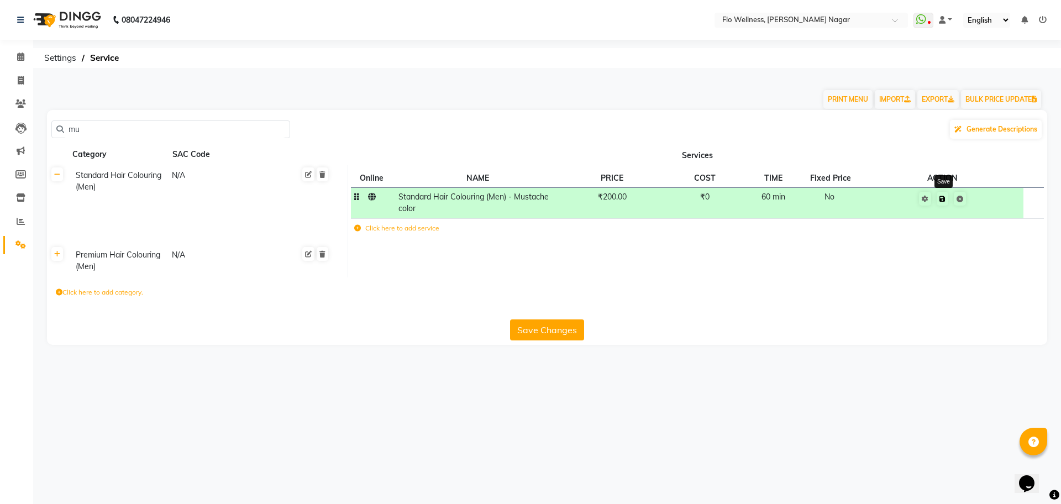 This screenshot has width=1061, height=504. I want to click on span: Standard Hair Colouring (Men) - Mustache color, so click(474, 202).